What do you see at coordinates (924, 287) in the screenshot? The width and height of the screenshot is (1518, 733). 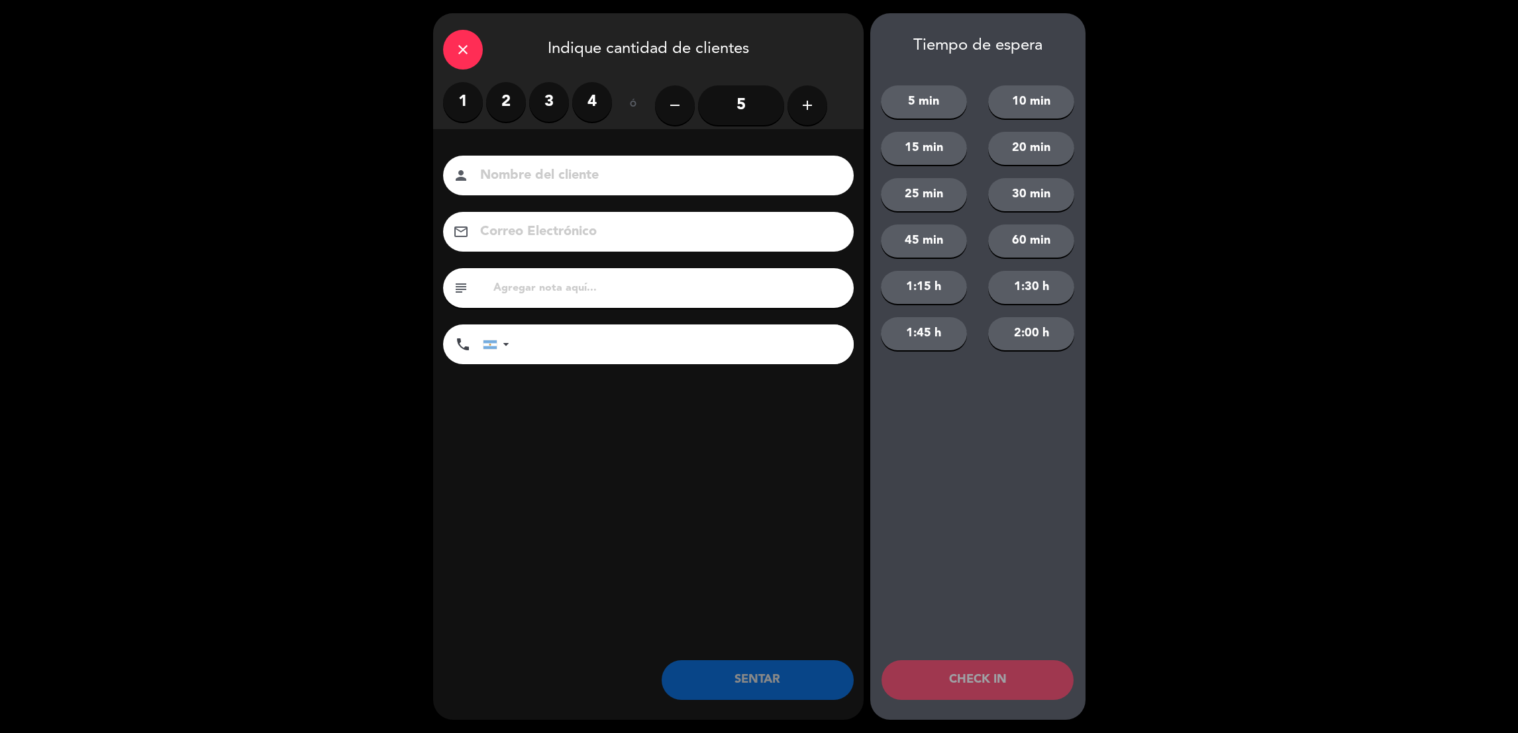 I see `button: 1:15 h` at bounding box center [924, 287].